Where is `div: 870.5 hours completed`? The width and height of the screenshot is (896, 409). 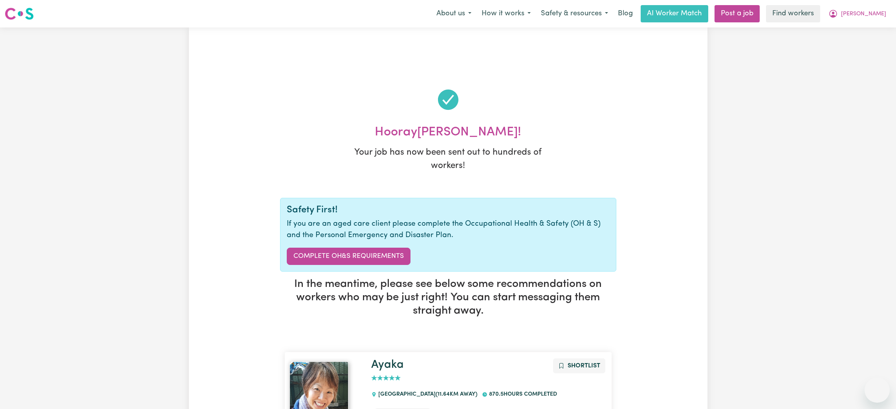
div: 870.5 hours completed is located at coordinates (522, 395).